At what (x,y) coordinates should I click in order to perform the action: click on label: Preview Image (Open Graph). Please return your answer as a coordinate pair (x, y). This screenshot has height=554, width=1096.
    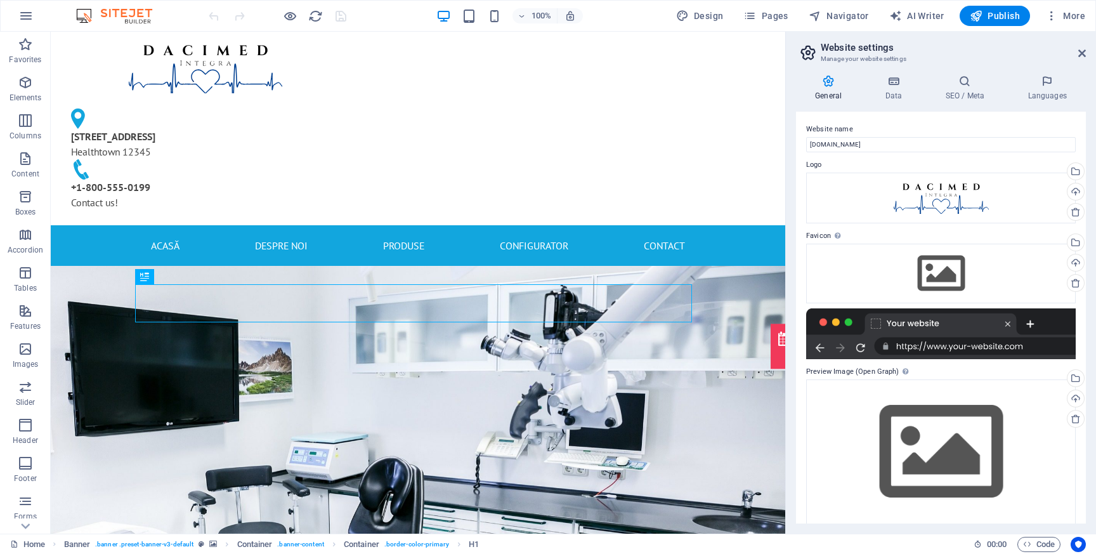
    Looking at the image, I should click on (941, 372).